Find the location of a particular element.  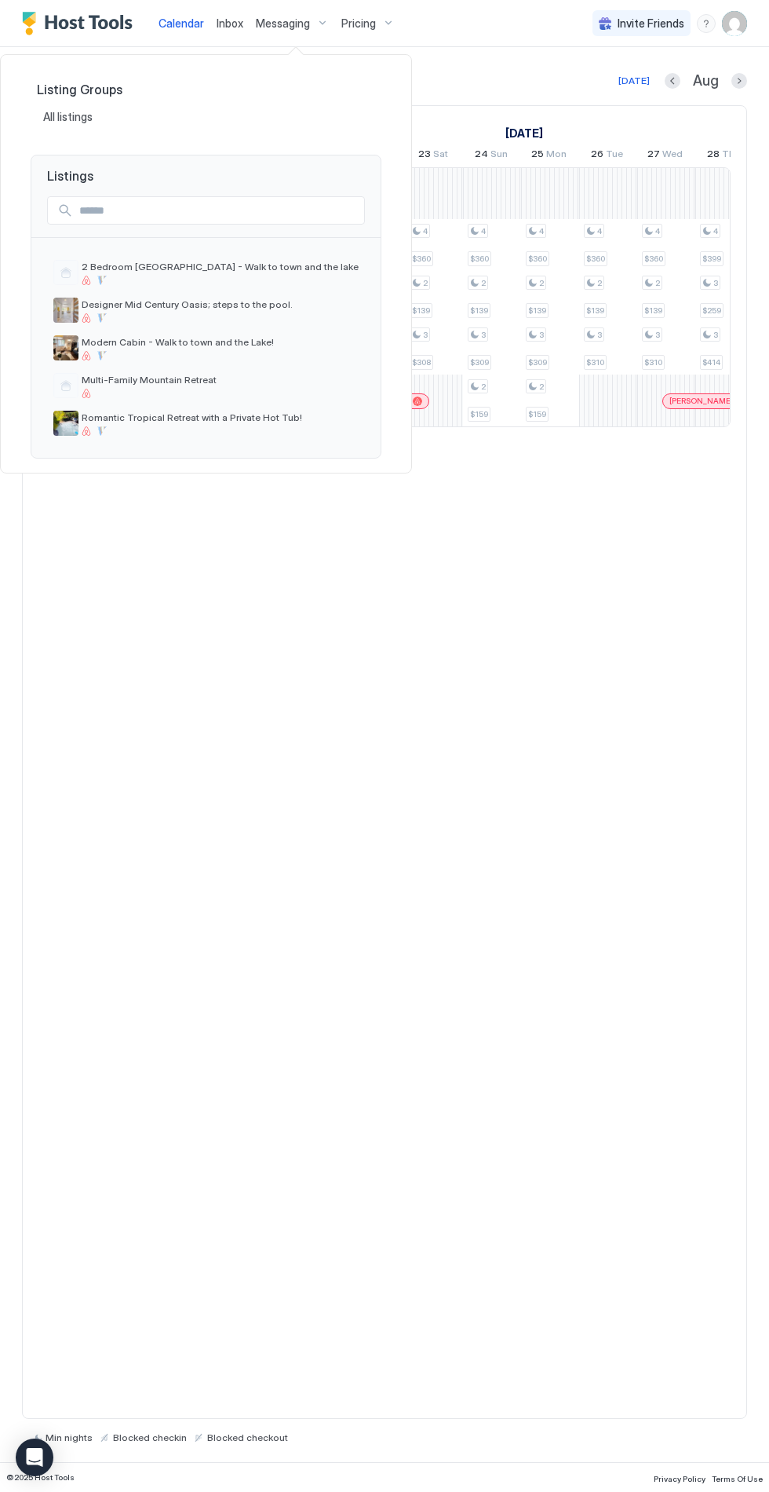

span: Multi-Family Mountain Retreat is located at coordinates (220, 379).